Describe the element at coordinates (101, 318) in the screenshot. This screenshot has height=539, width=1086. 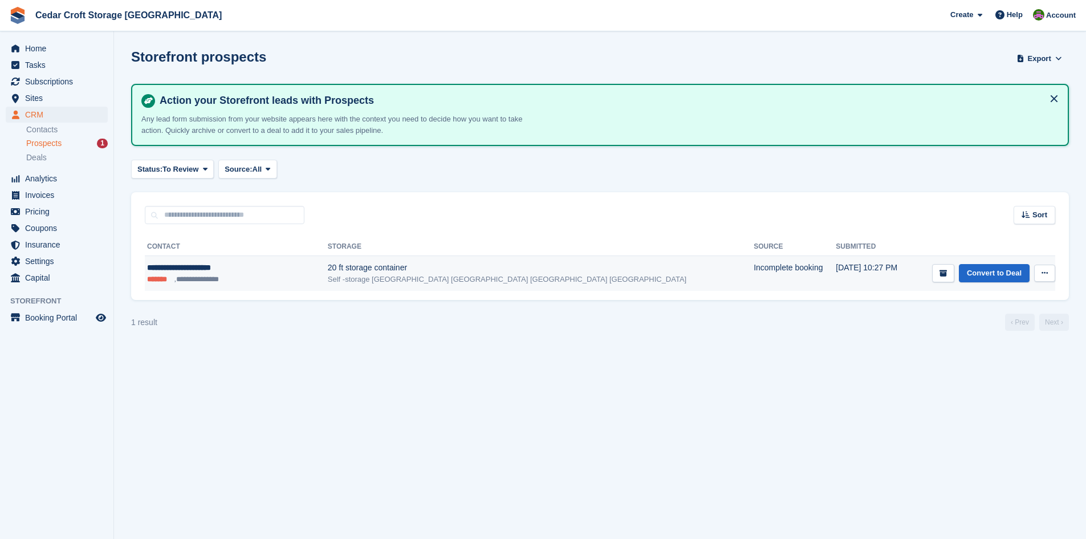
I see `a: Preview store` at that location.